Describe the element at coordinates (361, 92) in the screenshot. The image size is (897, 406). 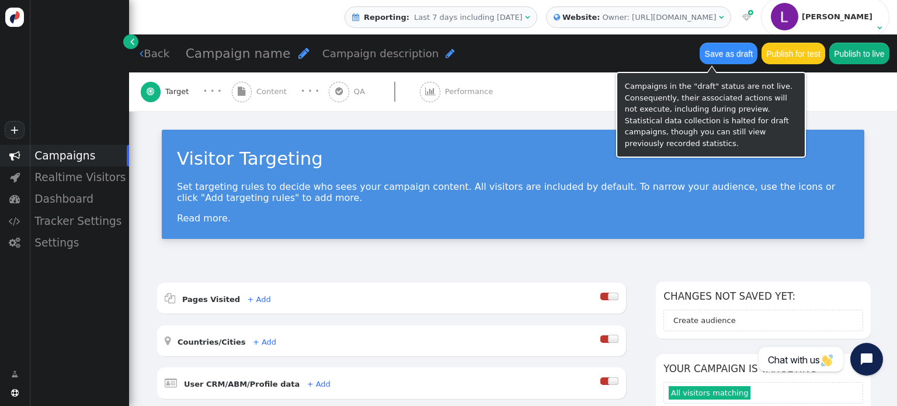
I see `span: QA` at that location.